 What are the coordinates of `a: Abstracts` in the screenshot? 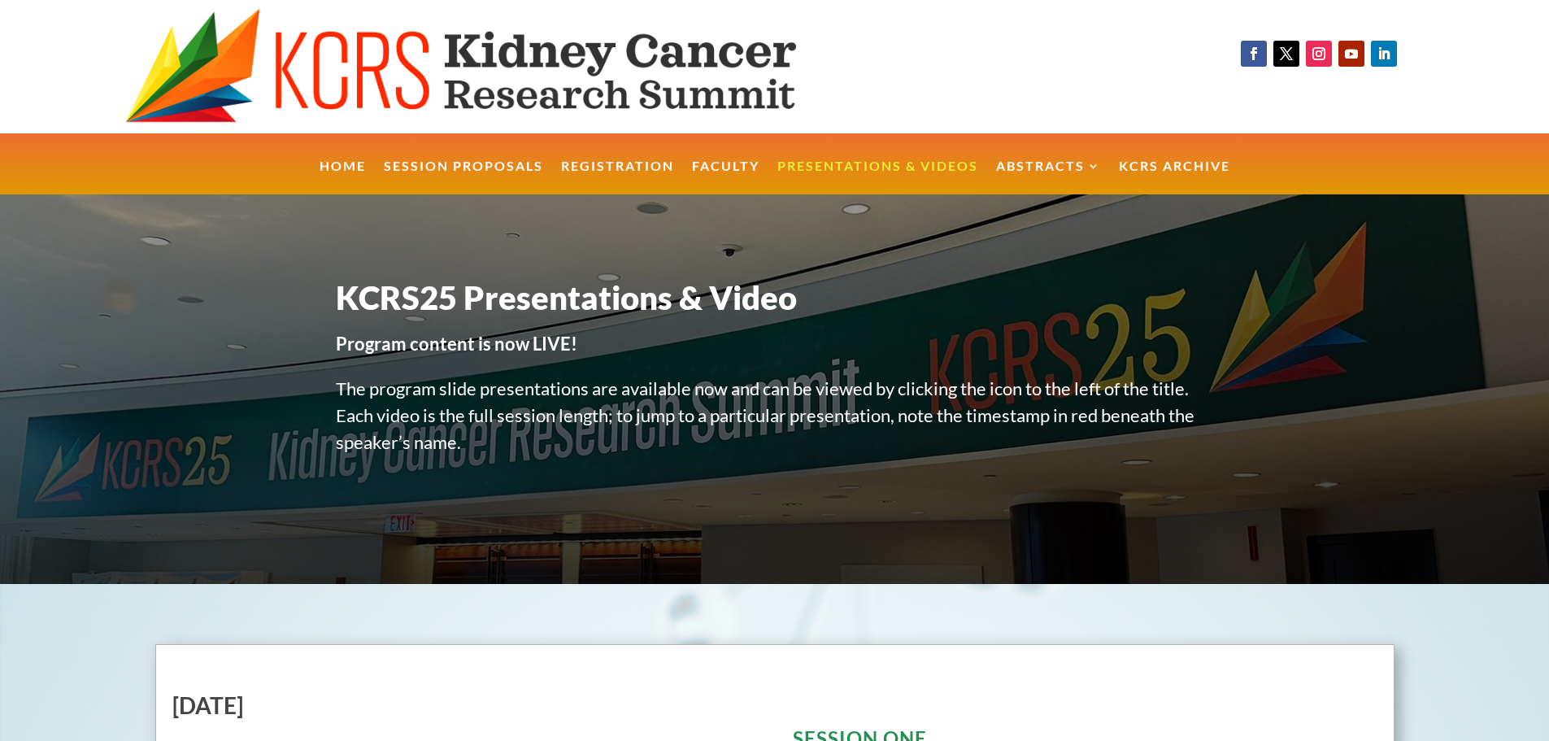 It's located at (1048, 177).